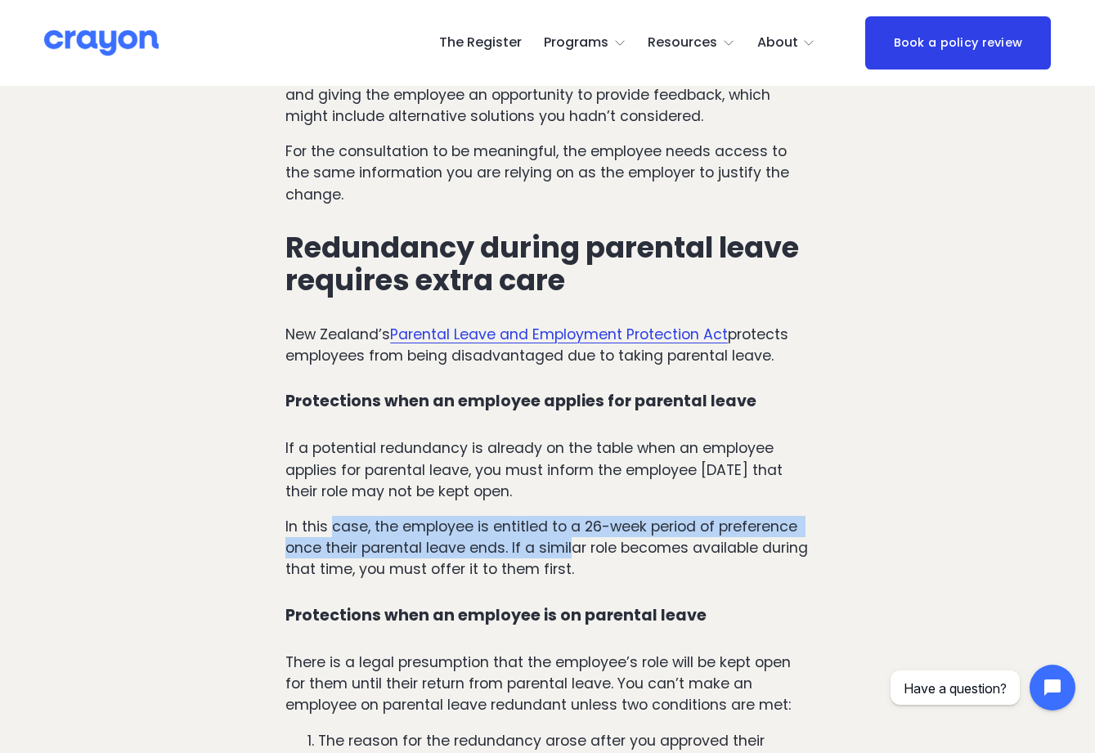 Image resolution: width=1095 pixels, height=753 pixels. Describe the element at coordinates (547, 616) in the screenshot. I see `h4: Protections when an employee is on parental leave` at that location.